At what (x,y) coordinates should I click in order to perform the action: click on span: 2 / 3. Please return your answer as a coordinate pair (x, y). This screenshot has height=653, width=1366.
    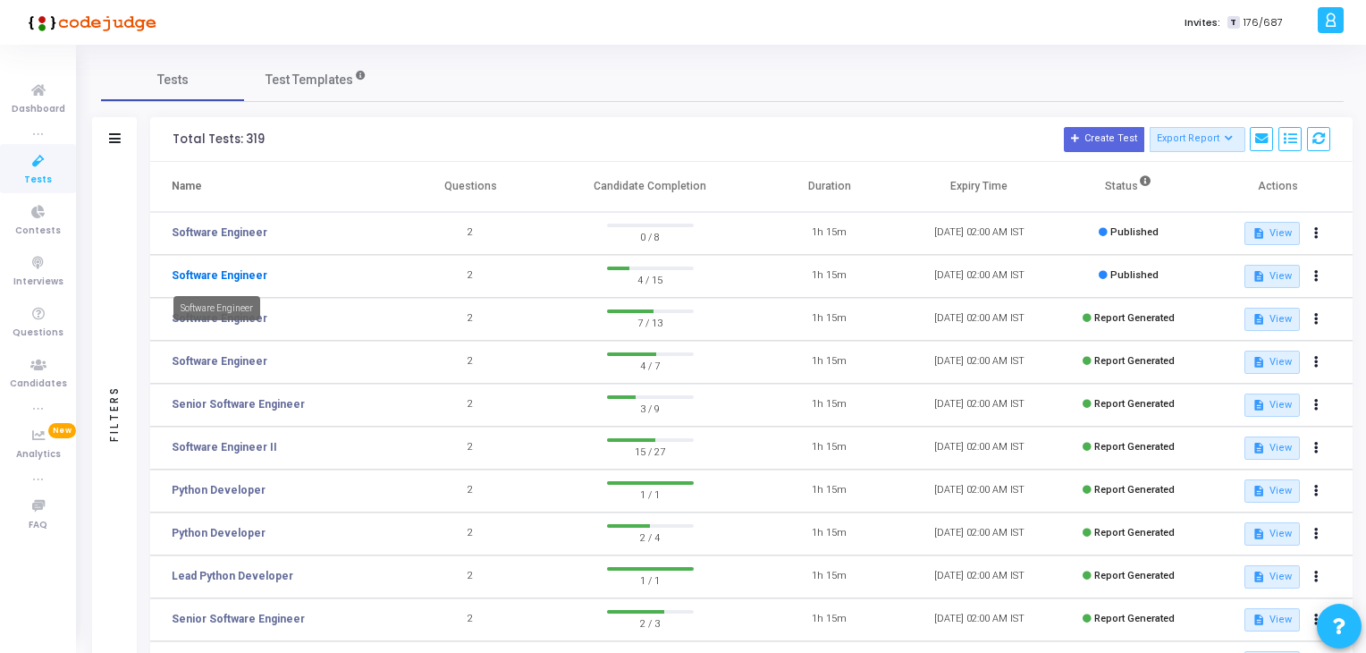
    Looking at the image, I should click on (650, 622).